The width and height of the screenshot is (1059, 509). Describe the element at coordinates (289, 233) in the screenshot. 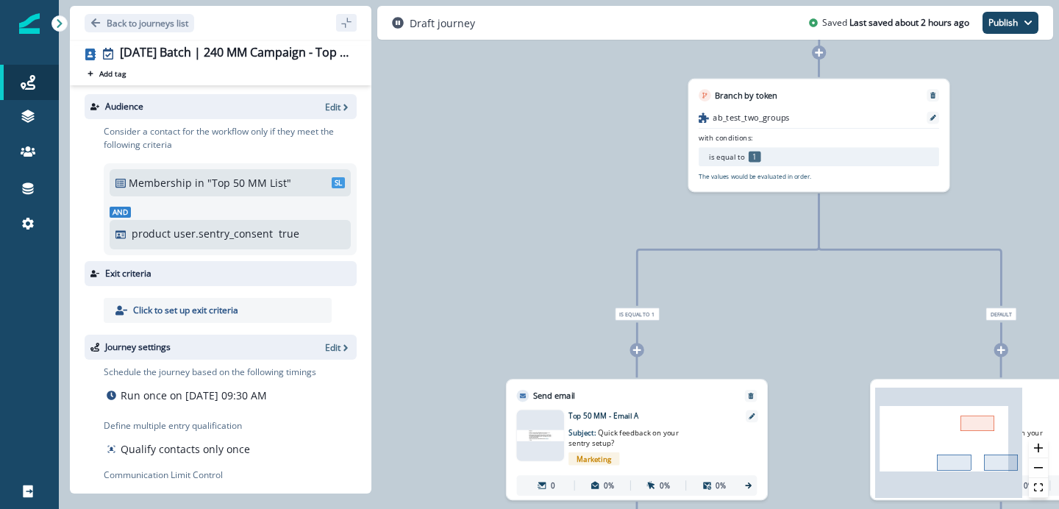

I see `p: true` at that location.